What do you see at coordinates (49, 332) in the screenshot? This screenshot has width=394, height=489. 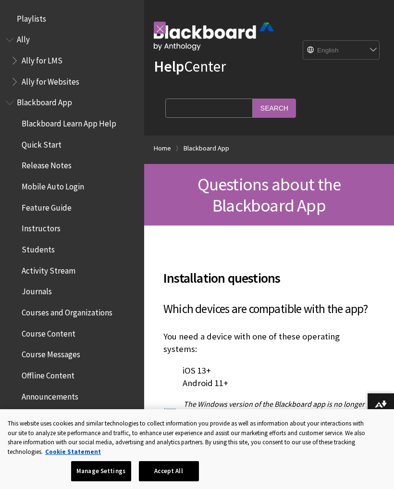 I see `span: Course Content` at bounding box center [49, 332].